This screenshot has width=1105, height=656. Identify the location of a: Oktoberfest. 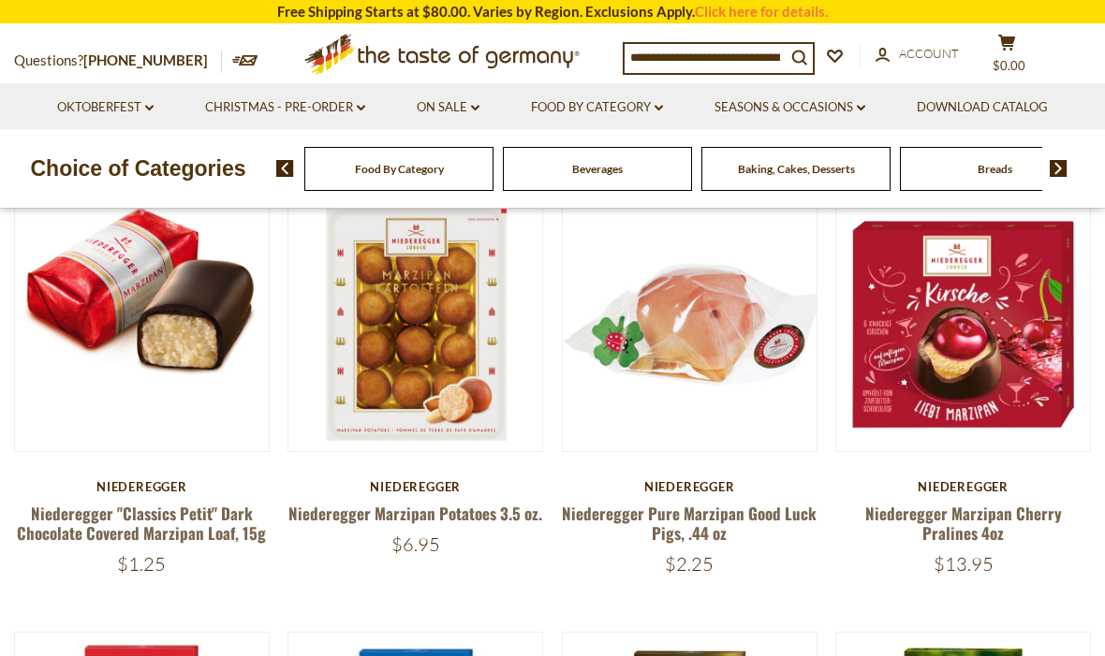
(105, 108).